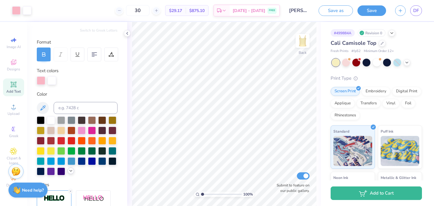 The image size is (434, 206). What do you see at coordinates (93, 199) in the screenshot?
I see `img: Shadow` at bounding box center [93, 199].